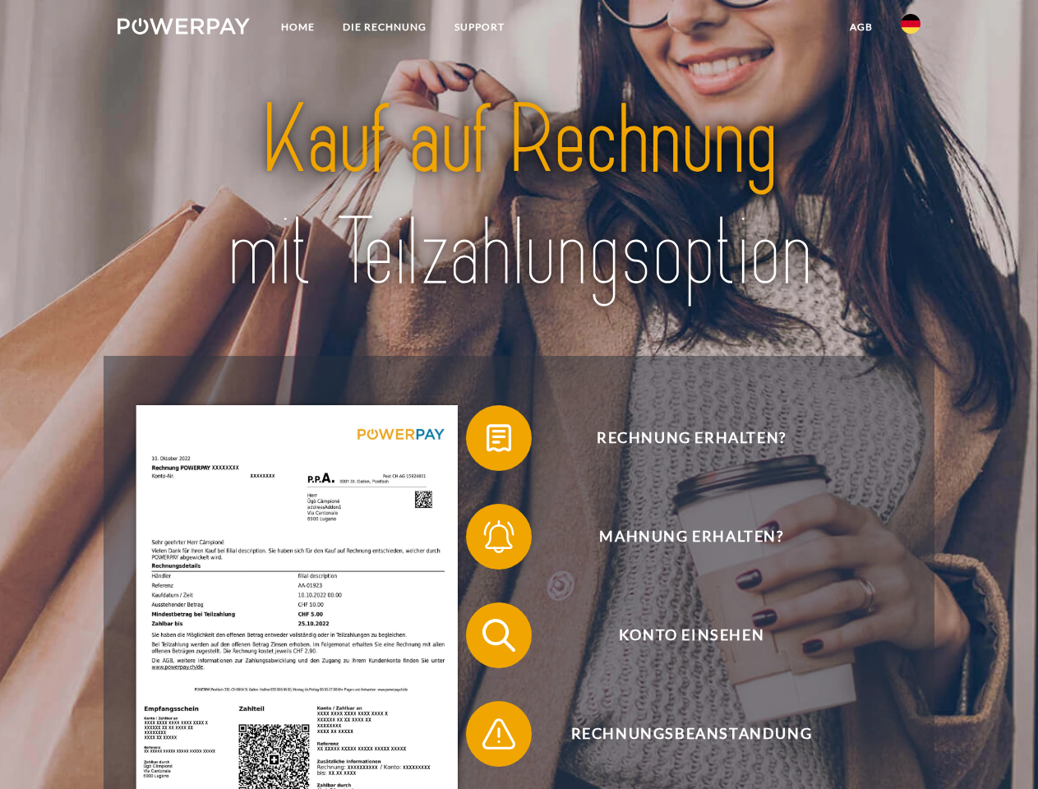 The height and width of the screenshot is (789, 1038). What do you see at coordinates (499, 438) in the screenshot?
I see `img: qb_bill.svg` at bounding box center [499, 438].